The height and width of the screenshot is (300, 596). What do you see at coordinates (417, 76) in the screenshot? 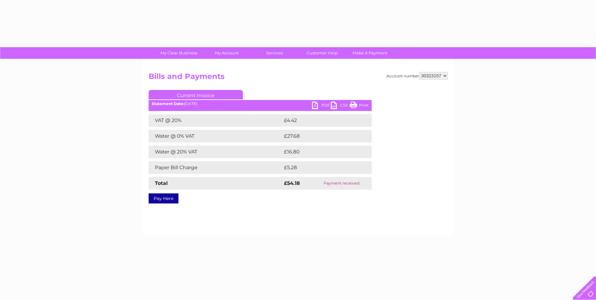
I see `div: Account number` at bounding box center [417, 76].